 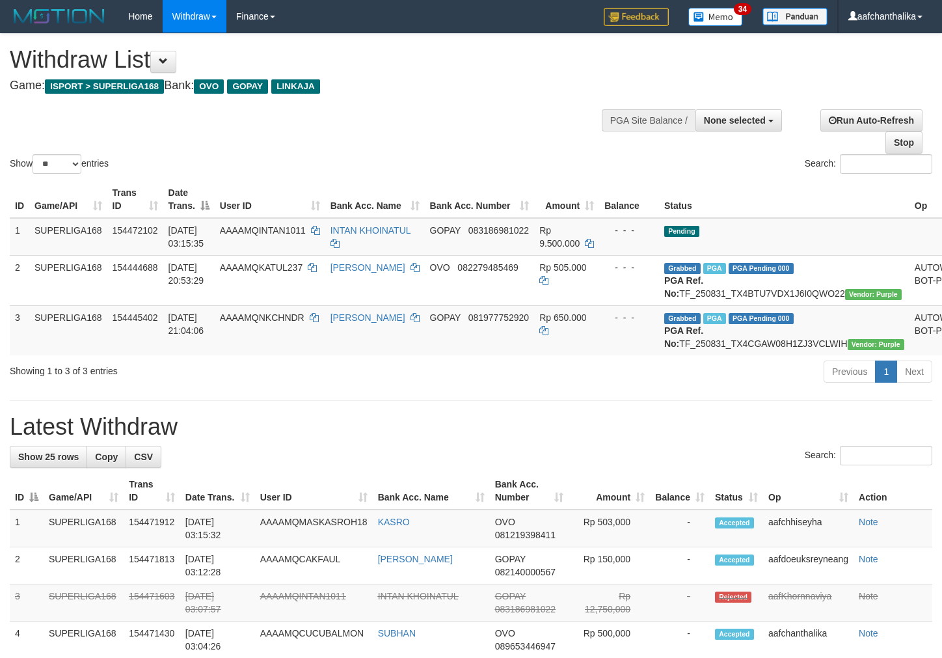 I want to click on span: Pending, so click(x=682, y=231).